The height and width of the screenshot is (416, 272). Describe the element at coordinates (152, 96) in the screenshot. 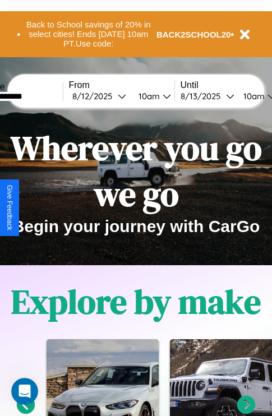

I see `button: 10am` at that location.